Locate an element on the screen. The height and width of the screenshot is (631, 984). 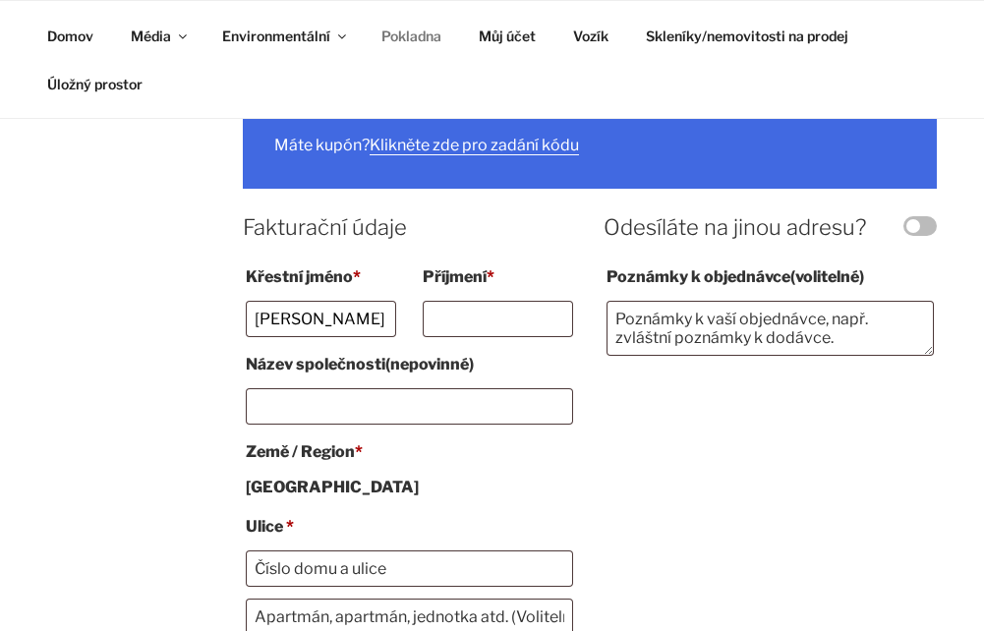
font: Environmentální is located at coordinates (276, 35).